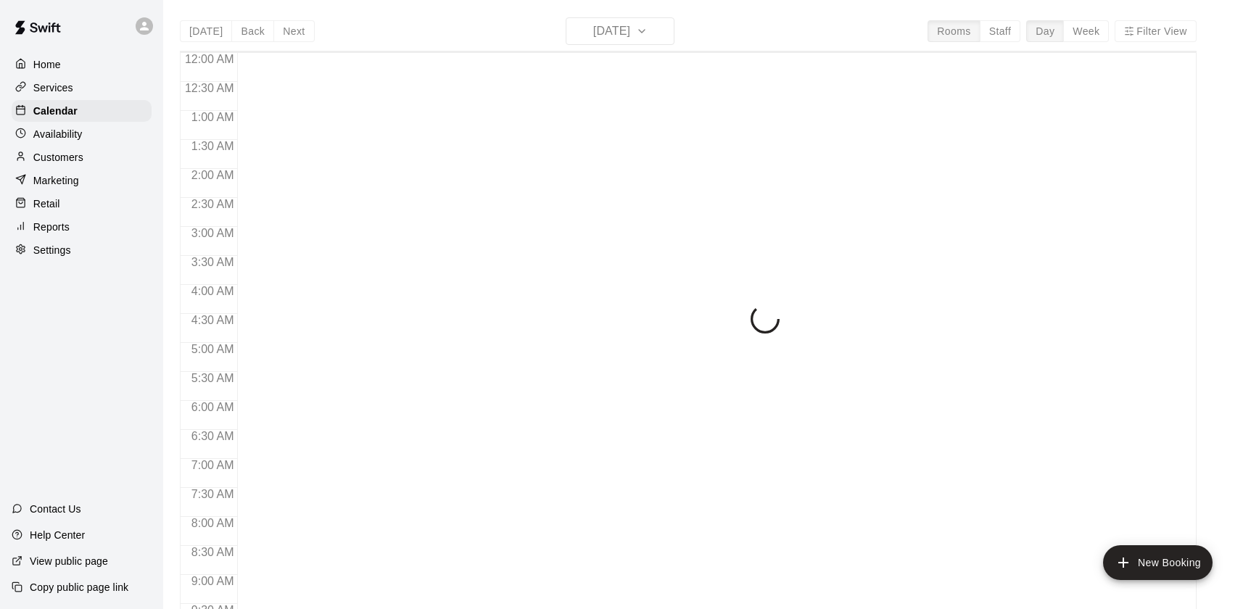 The width and height of the screenshot is (1251, 609). What do you see at coordinates (81, 88) in the screenshot?
I see `a: Services` at bounding box center [81, 88].